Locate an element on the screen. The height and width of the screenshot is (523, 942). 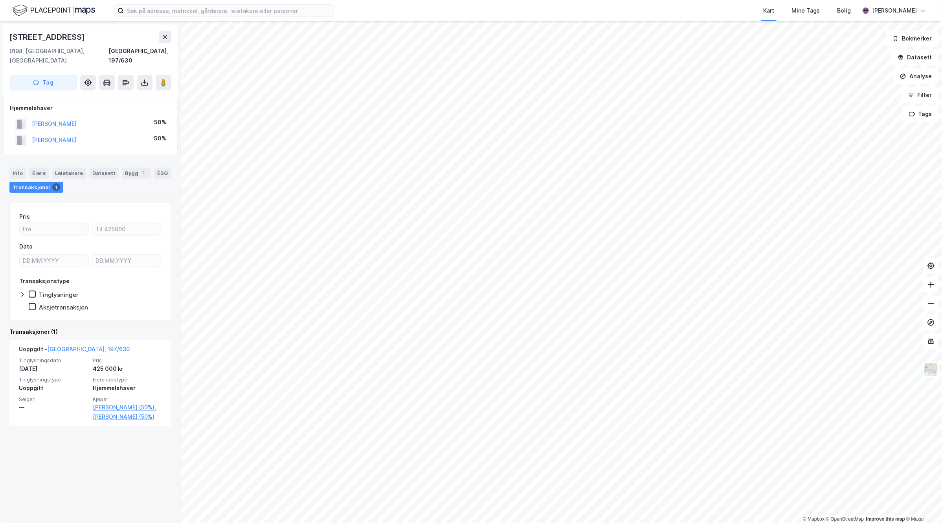
button: Filter is located at coordinates (920, 95).